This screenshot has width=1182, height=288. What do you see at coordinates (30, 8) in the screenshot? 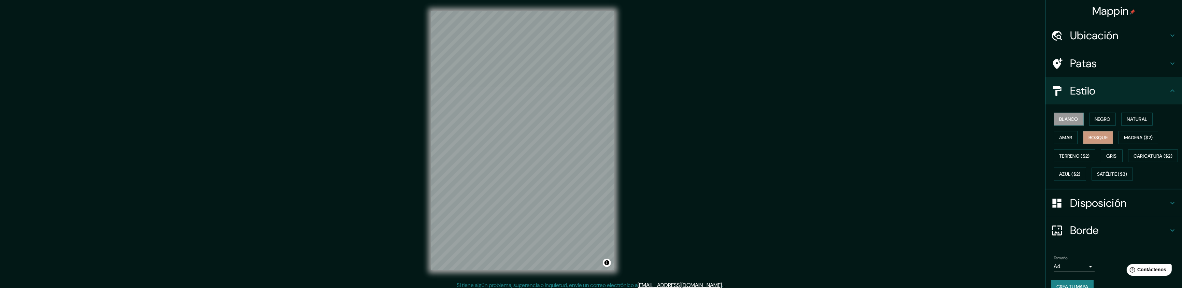
I see `font: Contáctenos` at bounding box center [30, 8].